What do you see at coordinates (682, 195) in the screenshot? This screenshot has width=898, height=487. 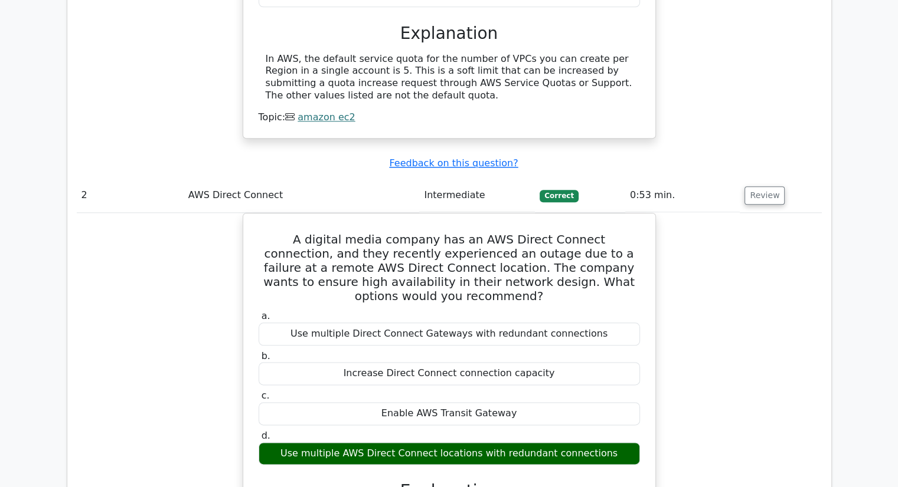 I see `td: 0:53 min.` at bounding box center [682, 195].